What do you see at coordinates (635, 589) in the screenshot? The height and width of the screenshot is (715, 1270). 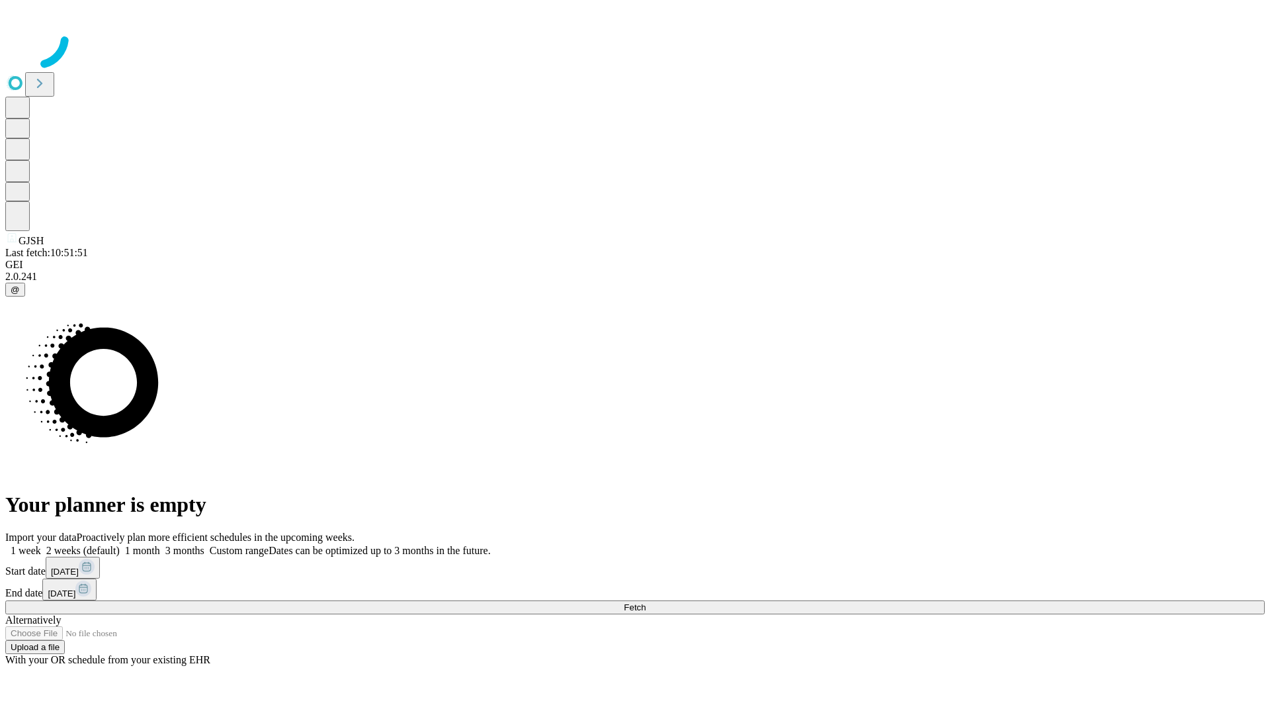 I see `div: End date` at bounding box center [635, 589].